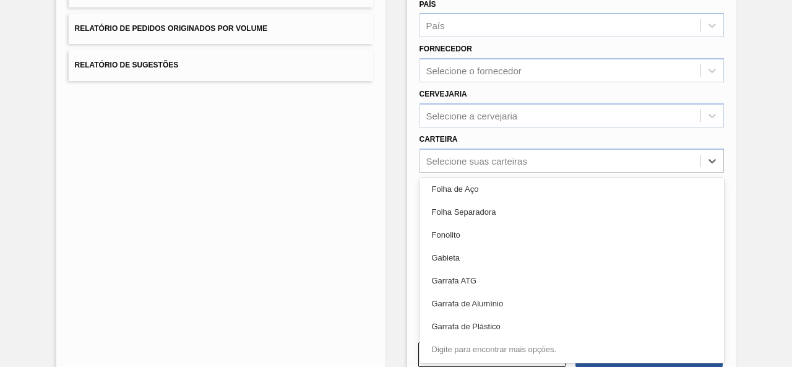 This screenshot has width=792, height=367. What do you see at coordinates (446, 257) in the screenshot?
I see `font: Gabieta` at bounding box center [446, 257].